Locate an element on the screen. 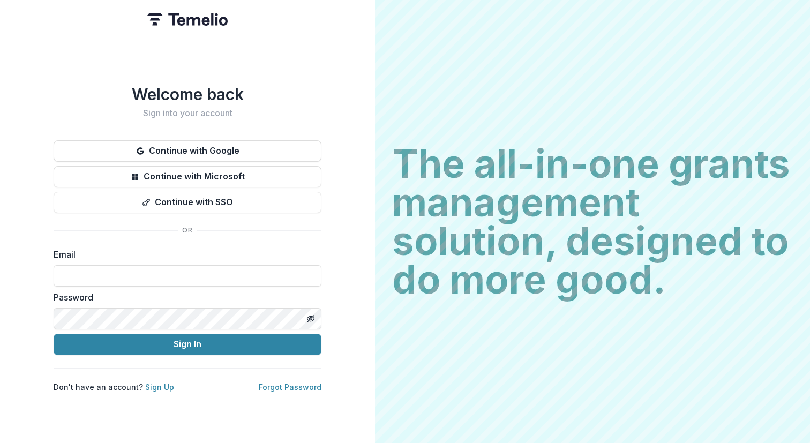  a: Sign Up is located at coordinates (160, 387).